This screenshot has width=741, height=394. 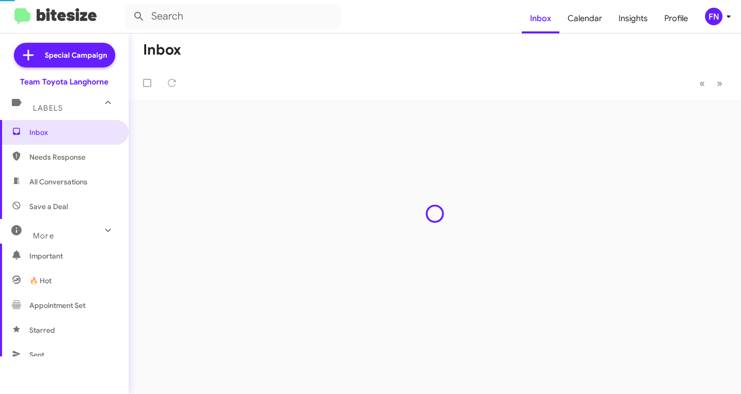 I want to click on span: Starred, so click(x=42, y=330).